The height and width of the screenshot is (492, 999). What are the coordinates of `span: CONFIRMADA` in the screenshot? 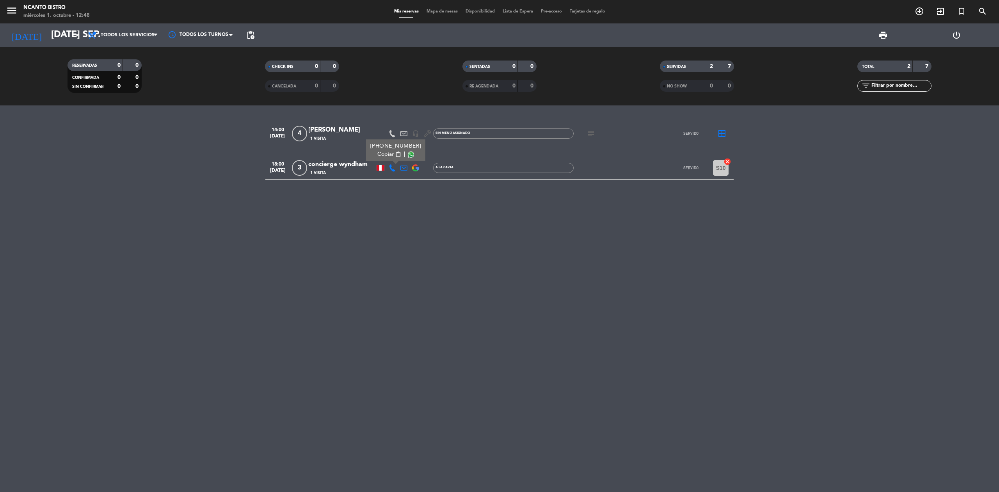 It's located at (85, 78).